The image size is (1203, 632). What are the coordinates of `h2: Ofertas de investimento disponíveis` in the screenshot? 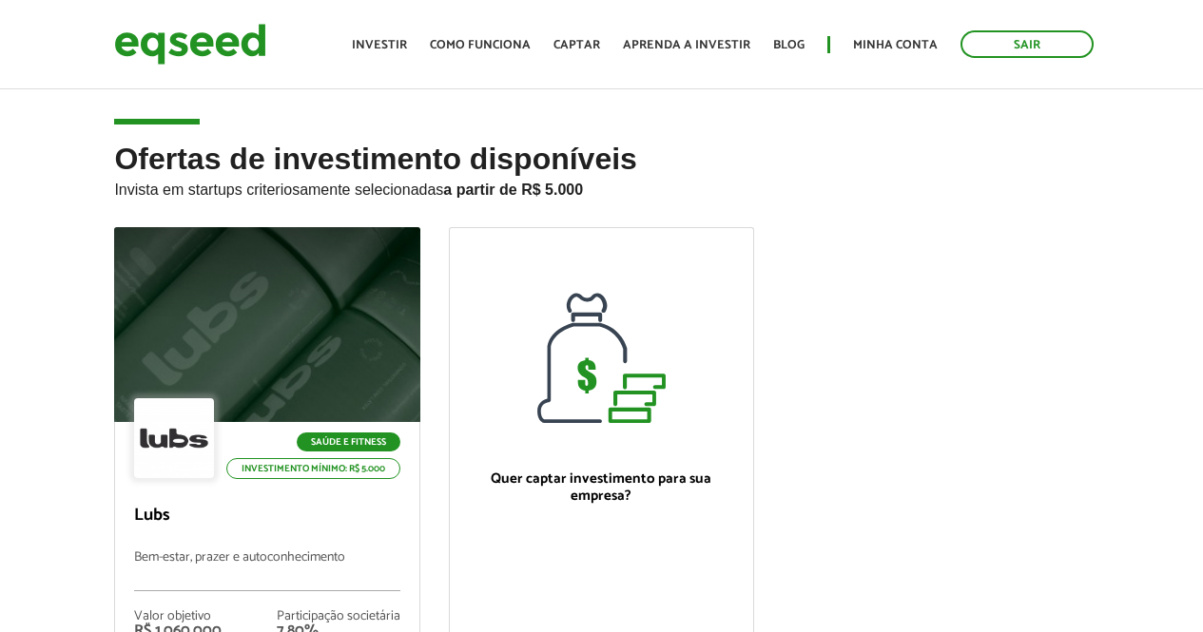 It's located at (601, 185).